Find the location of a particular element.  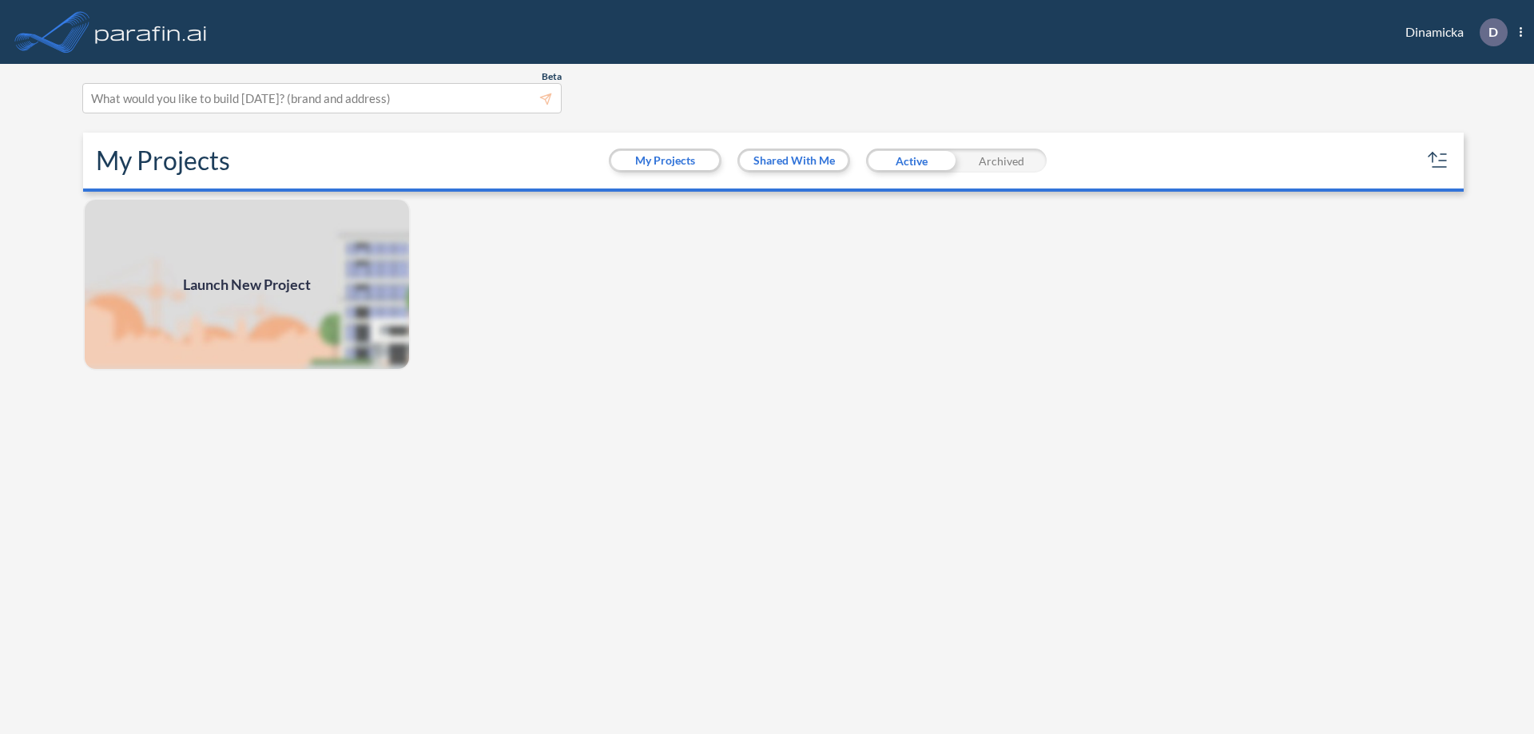

button: sort is located at coordinates (1438, 161).